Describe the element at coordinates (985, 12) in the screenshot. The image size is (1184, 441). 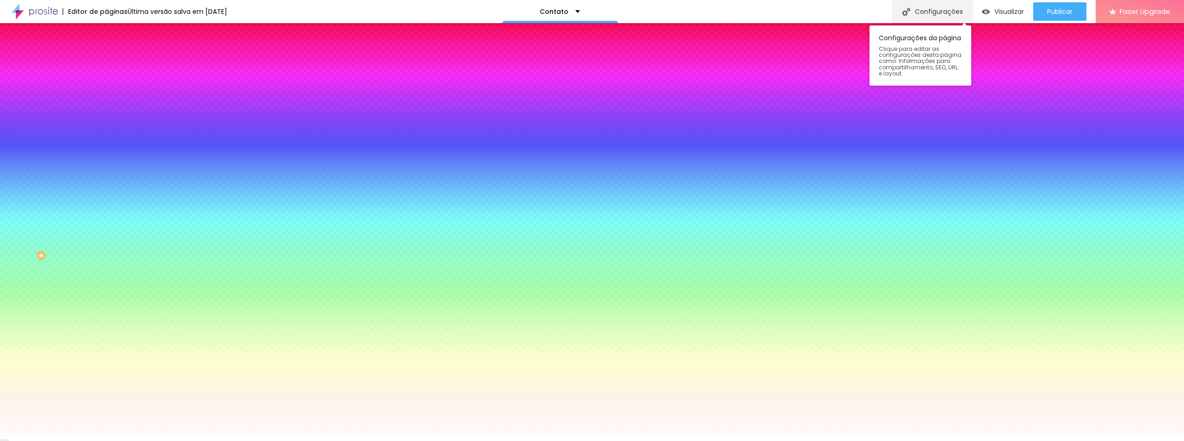
I see `img: view-1.svg` at that location.